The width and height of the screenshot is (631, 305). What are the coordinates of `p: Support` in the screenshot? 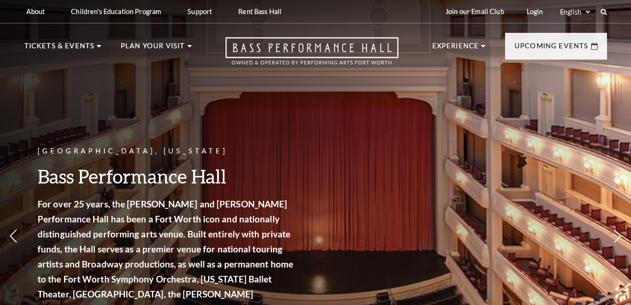 It's located at (200, 11).